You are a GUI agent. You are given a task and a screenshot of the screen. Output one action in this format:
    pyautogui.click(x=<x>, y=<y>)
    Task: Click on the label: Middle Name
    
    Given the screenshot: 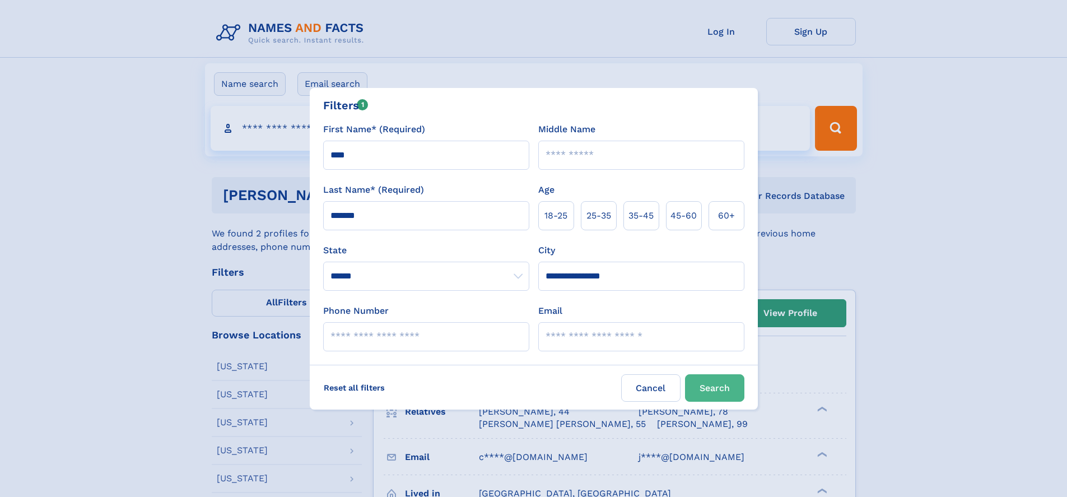 What is the action you would take?
    pyautogui.click(x=567, y=129)
    